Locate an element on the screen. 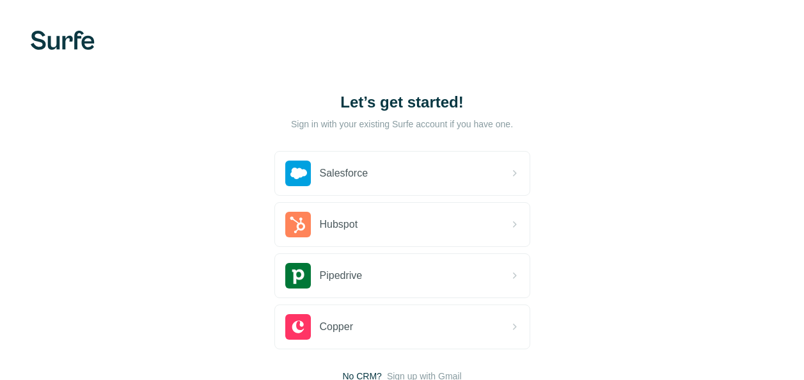 This screenshot has height=380, width=804. img: salesforce's logo is located at coordinates (298, 173).